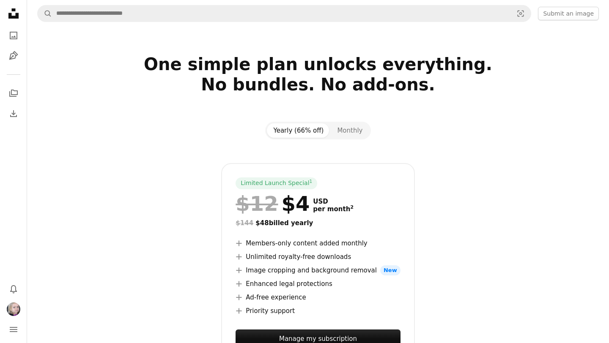 The image size is (609, 343). I want to click on span: New, so click(390, 271).